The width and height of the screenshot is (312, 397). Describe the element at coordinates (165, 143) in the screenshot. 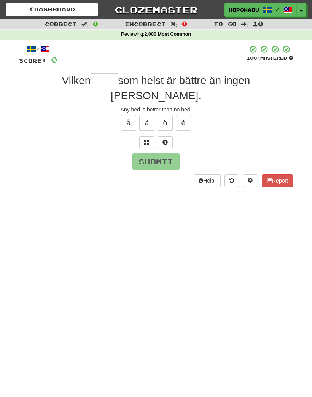

I see `button: Single letter hint - you only get 1 per sentence and score half the points! alt+h` at that location.